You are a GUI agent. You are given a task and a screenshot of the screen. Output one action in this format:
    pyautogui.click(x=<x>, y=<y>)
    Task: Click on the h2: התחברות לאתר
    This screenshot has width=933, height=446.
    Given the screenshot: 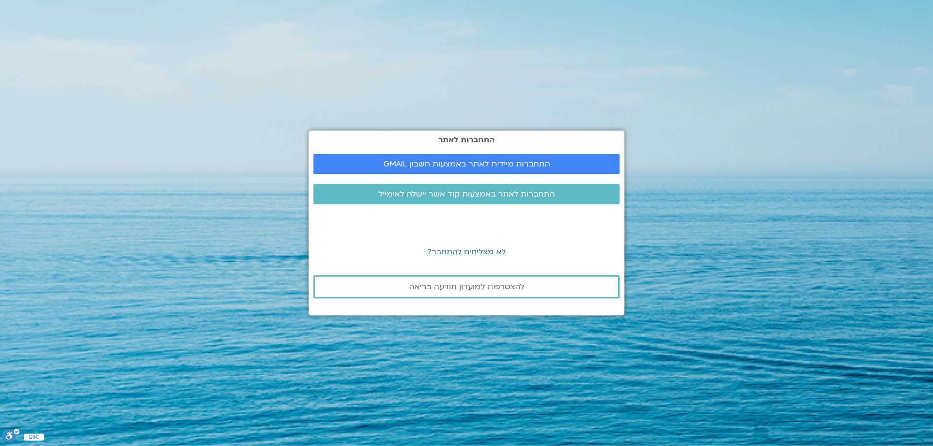 What is the action you would take?
    pyautogui.click(x=466, y=140)
    